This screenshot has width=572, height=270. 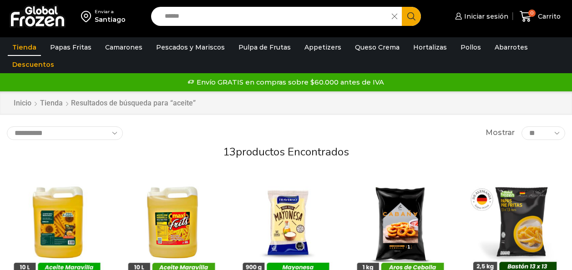 What do you see at coordinates (124, 47) in the screenshot?
I see `a: Camarones` at bounding box center [124, 47].